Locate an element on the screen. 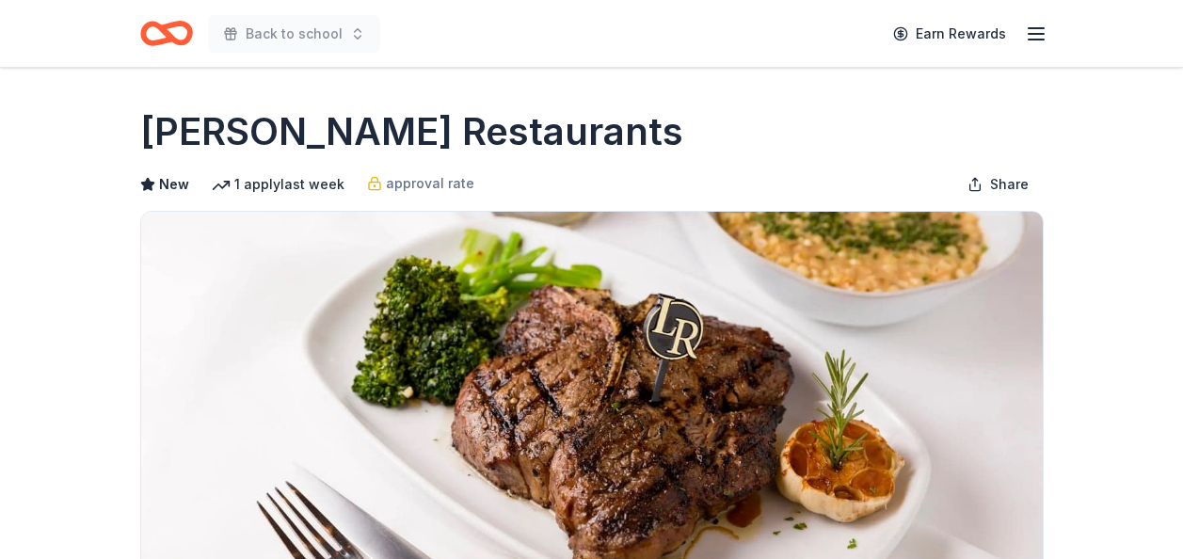  a: approval rate is located at coordinates (421, 184).